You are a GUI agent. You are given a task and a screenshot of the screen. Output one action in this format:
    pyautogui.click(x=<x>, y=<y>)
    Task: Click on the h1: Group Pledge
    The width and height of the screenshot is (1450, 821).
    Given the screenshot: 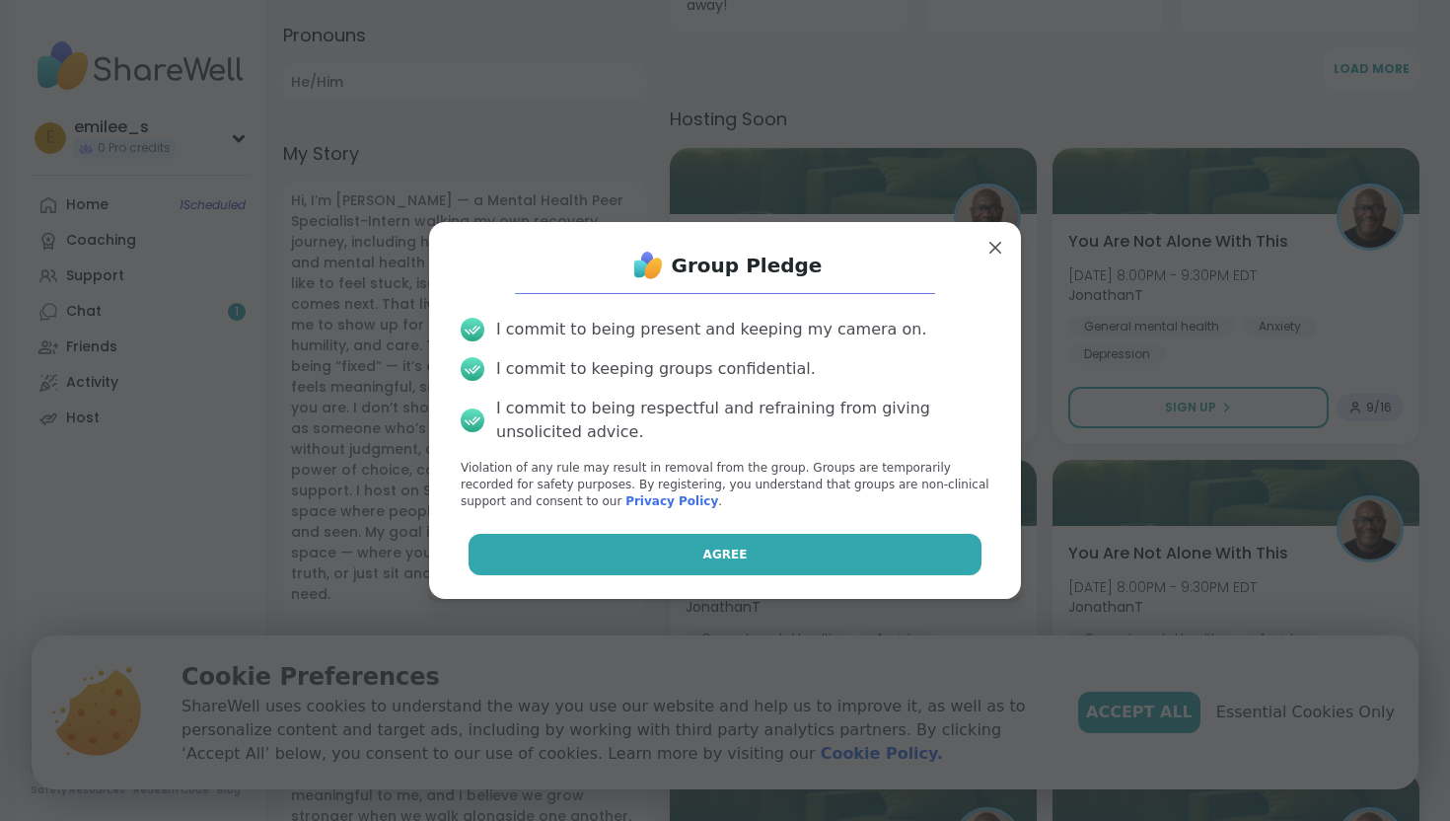 What is the action you would take?
    pyautogui.click(x=747, y=265)
    